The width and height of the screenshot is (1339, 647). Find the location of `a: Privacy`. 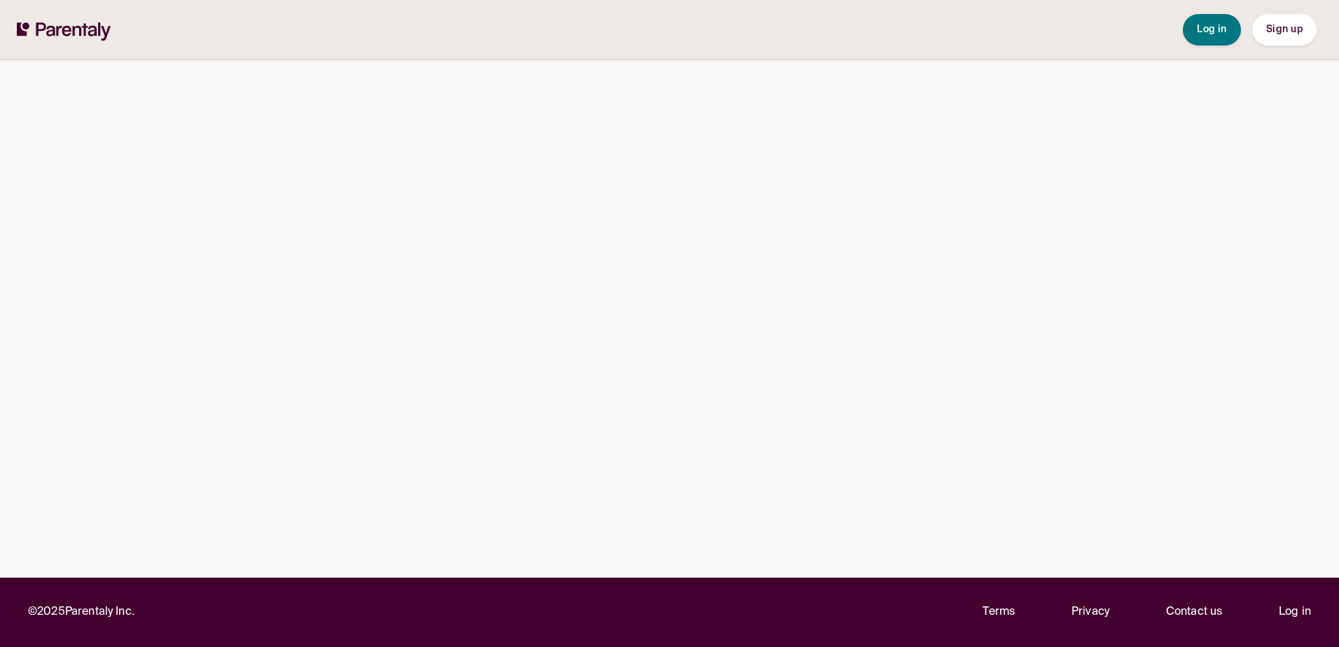

a: Privacy is located at coordinates (1090, 612).